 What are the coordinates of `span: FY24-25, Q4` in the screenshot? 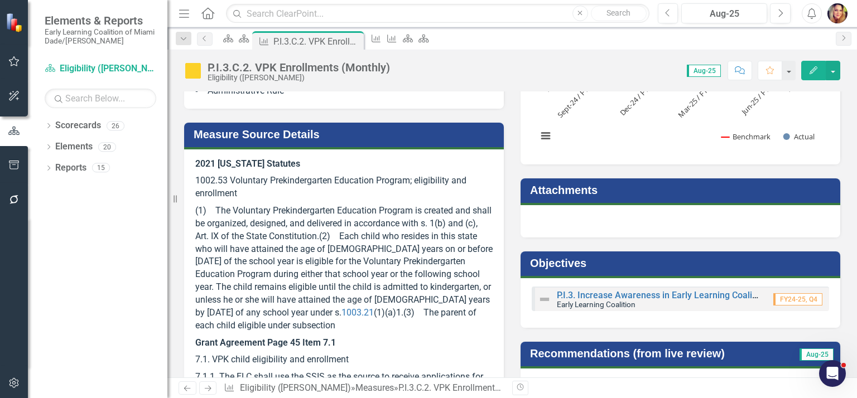 It's located at (798, 300).